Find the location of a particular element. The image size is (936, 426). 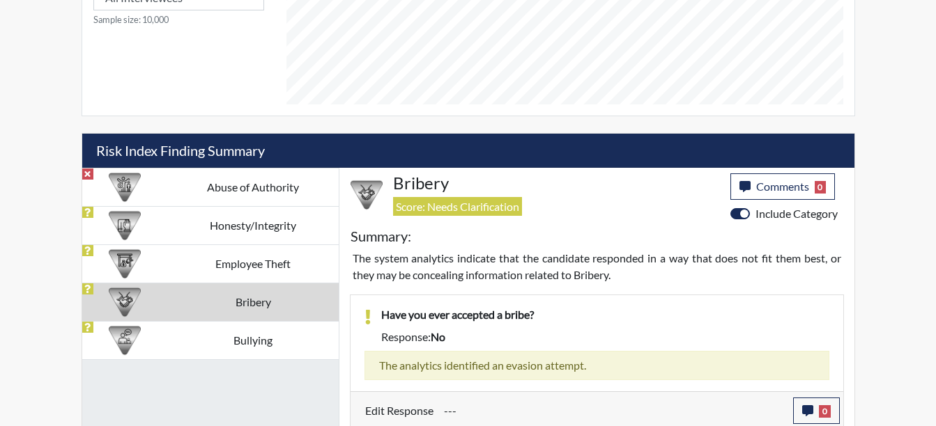

span: no is located at coordinates (437, 336).